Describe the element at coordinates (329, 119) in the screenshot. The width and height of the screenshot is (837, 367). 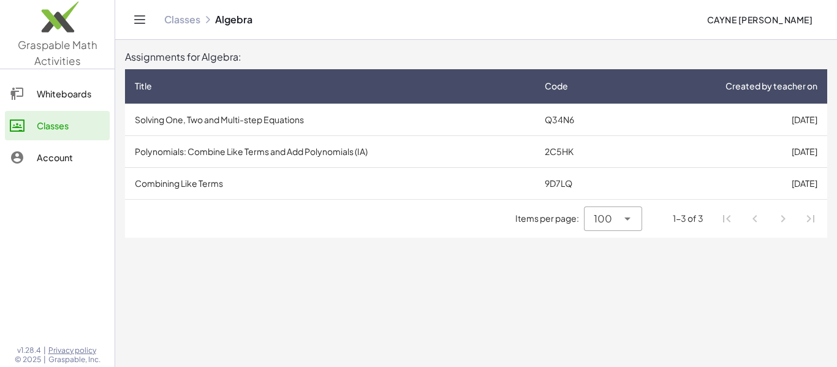
I see `td: Solving One, Two and Multi-step Equations` at that location.